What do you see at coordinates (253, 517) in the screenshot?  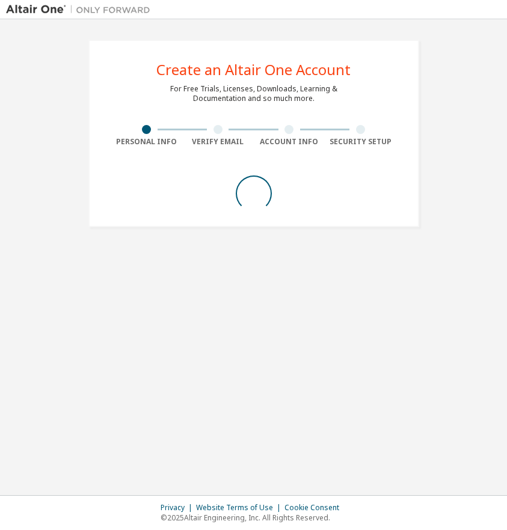 I see `p: © 2025 Altair Engineering, Inc. All Rights Reserved.` at bounding box center [253, 517].